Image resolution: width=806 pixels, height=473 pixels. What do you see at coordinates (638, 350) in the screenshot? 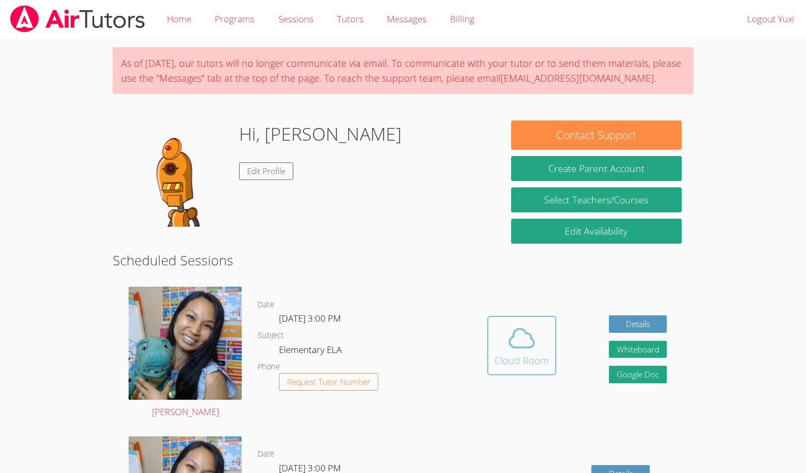
I see `button: Whiteboard` at bounding box center [638, 350].